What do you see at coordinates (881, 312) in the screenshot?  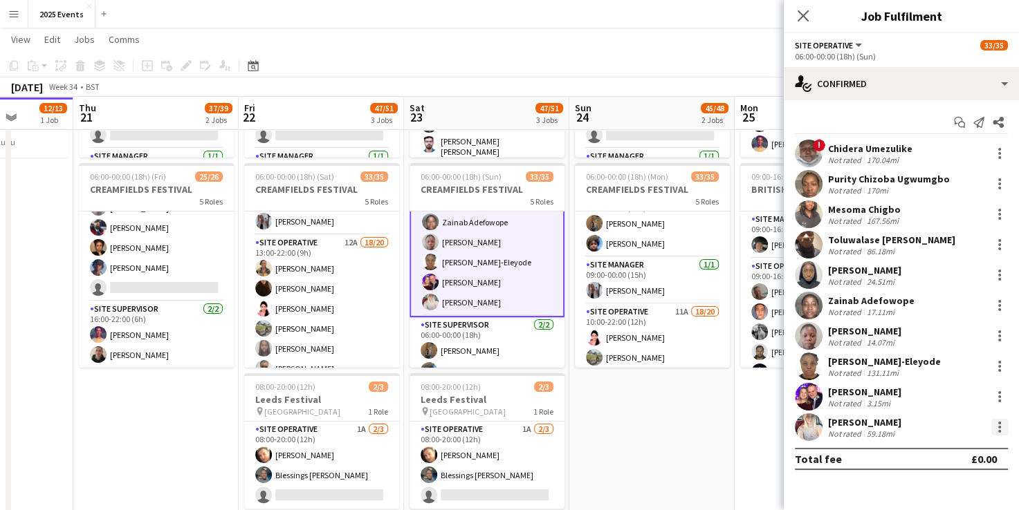 I see `div: 17.11mi` at bounding box center [881, 312].